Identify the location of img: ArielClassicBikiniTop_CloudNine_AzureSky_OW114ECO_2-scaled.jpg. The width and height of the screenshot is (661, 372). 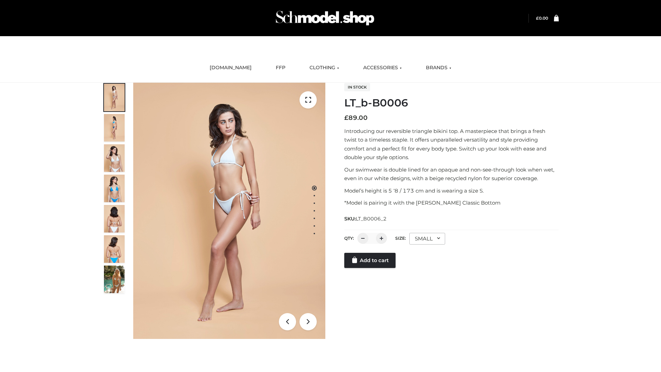
(114, 128).